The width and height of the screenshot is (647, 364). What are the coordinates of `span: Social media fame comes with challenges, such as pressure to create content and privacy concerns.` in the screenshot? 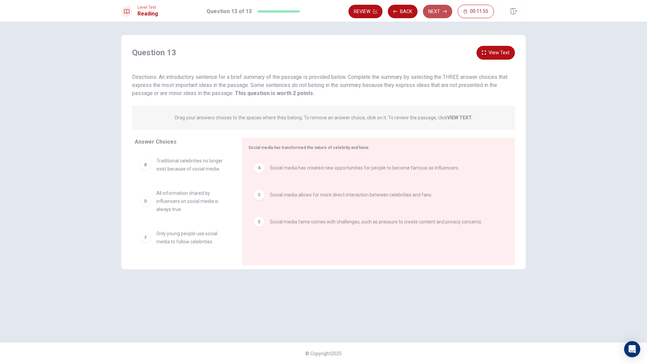 It's located at (376, 222).